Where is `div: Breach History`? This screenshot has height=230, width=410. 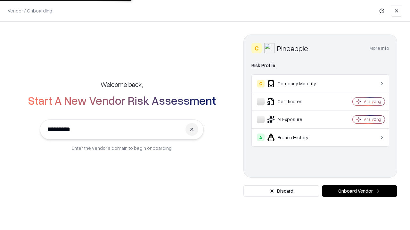 div: Breach History is located at coordinates (295, 138).